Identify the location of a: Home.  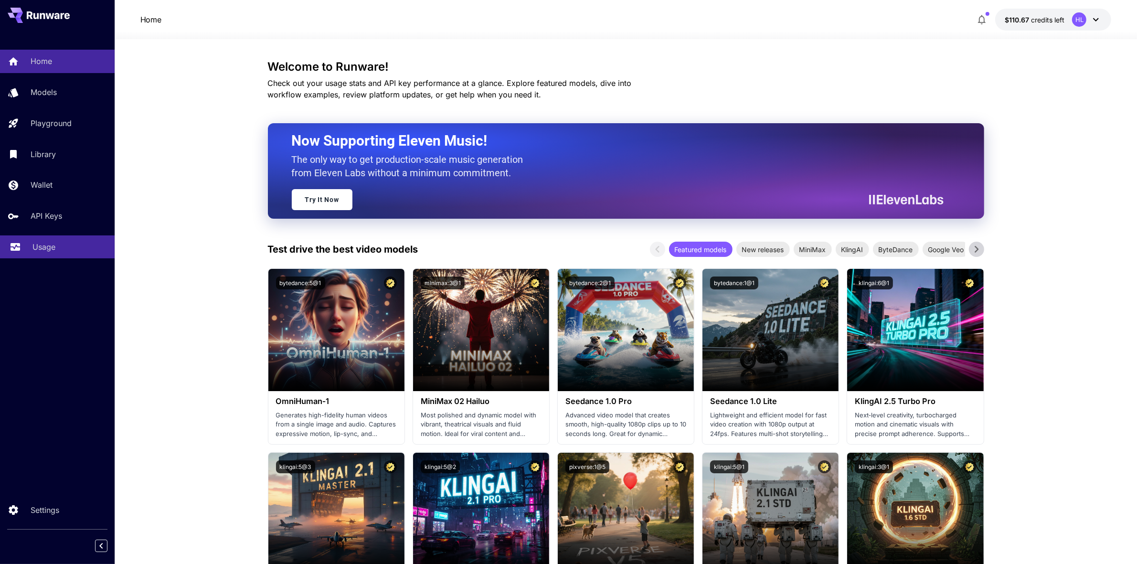
(151, 20).